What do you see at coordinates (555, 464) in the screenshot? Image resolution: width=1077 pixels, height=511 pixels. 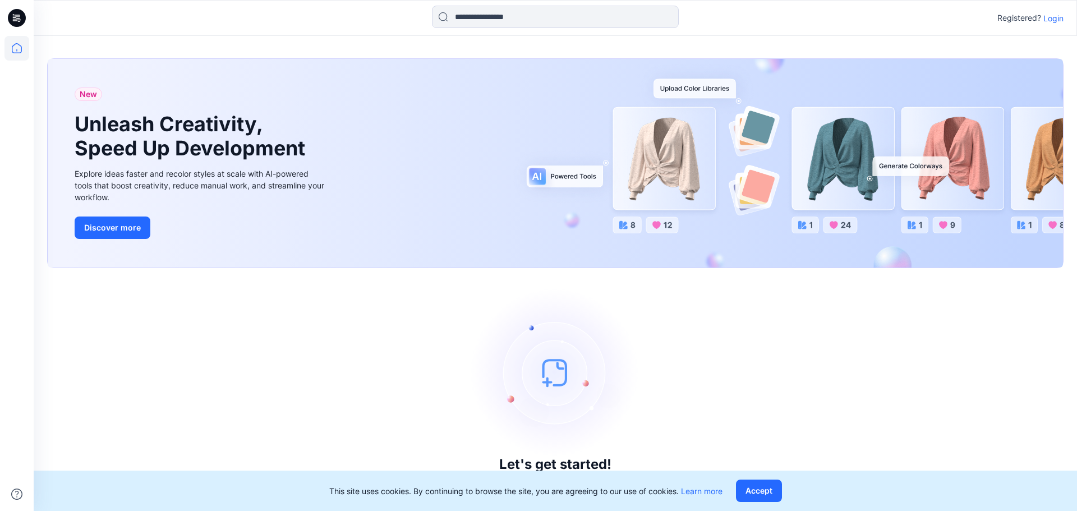 I see `h3: Let's get started!` at bounding box center [555, 464].